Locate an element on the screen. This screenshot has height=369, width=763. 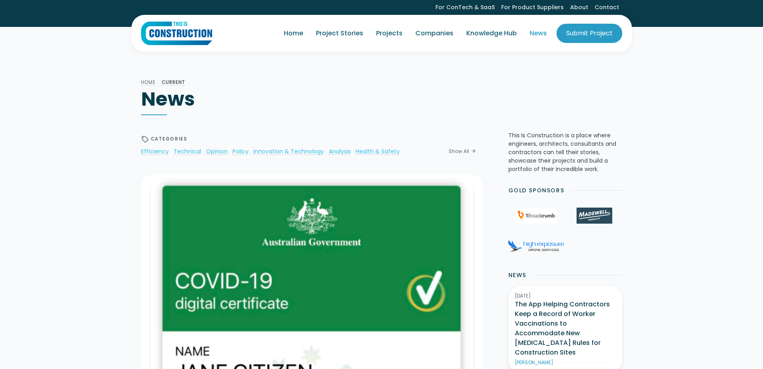
div: Show All is located at coordinates (459, 151).